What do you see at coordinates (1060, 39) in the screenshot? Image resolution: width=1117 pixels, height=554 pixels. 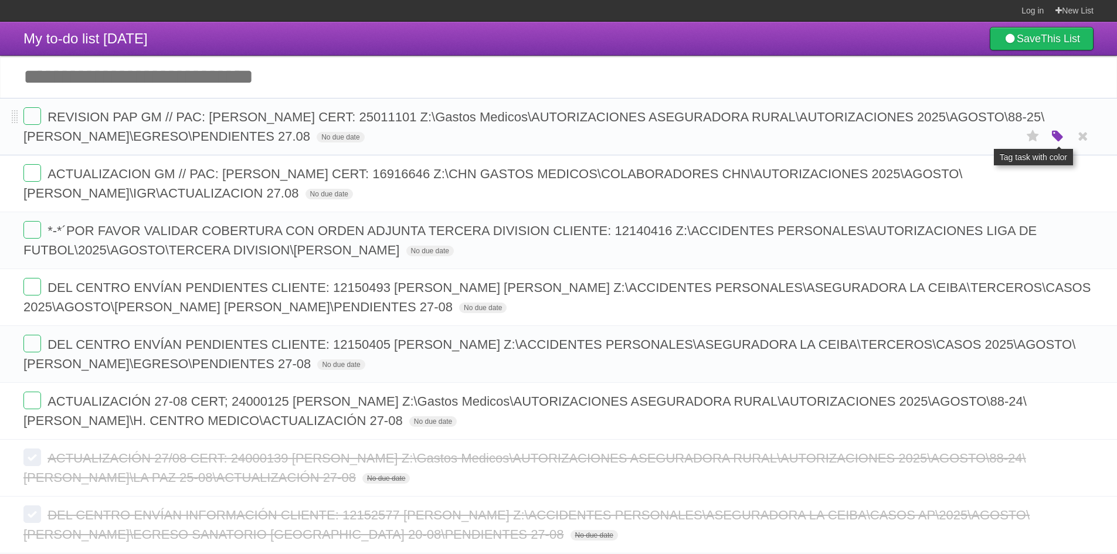 I see `b: This List` at bounding box center [1060, 39].